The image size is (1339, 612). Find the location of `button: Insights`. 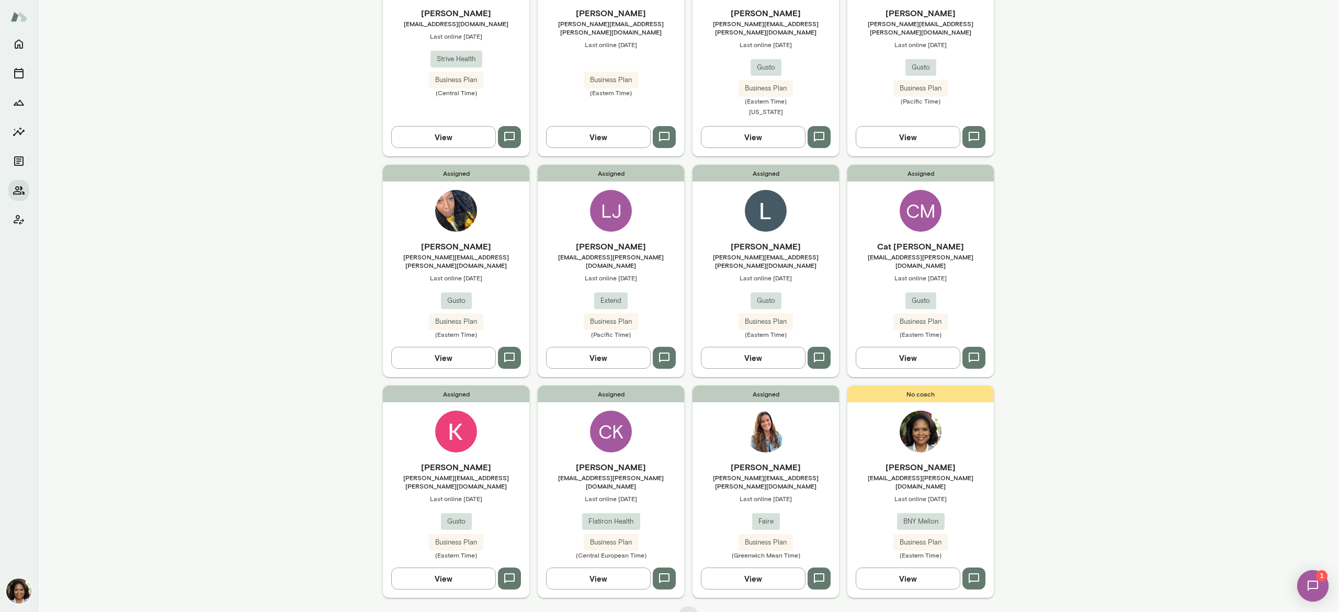

button: Insights is located at coordinates (19, 132).